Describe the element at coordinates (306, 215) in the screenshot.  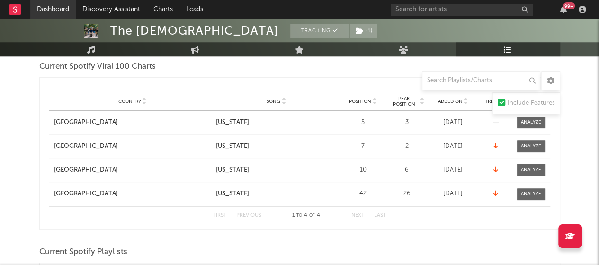
I see `div: 1 4 4` at that location.